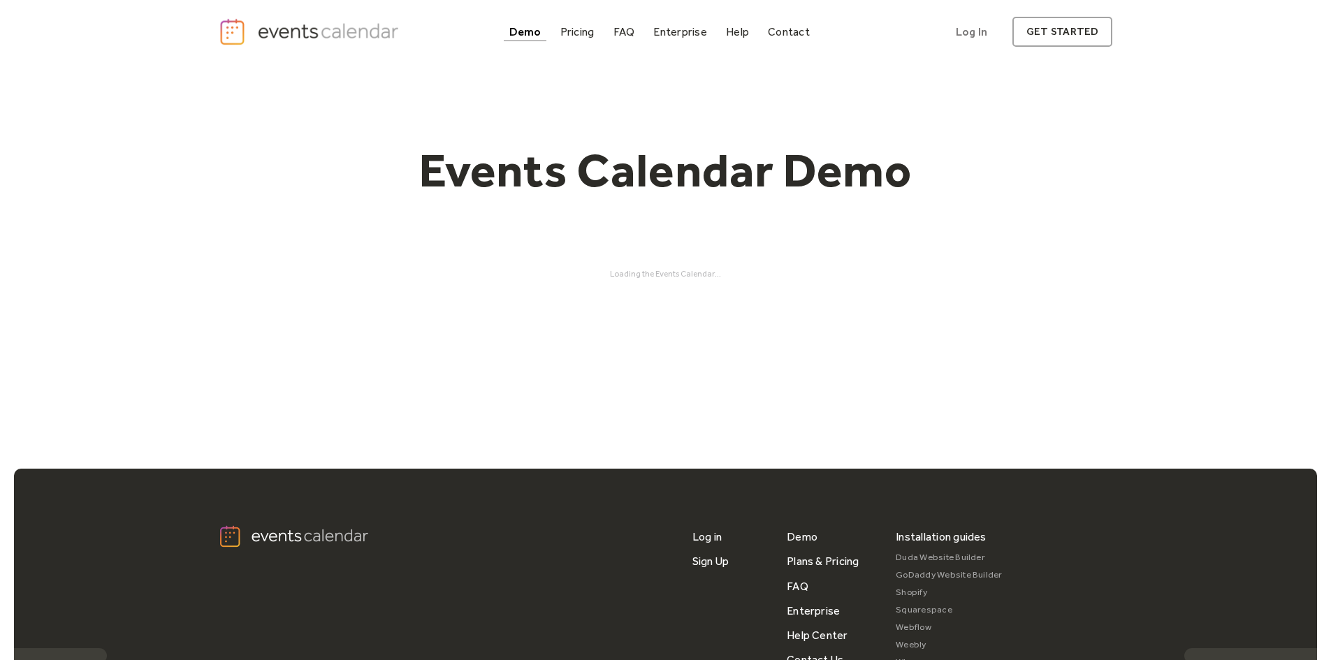 Image resolution: width=1331 pixels, height=660 pixels. Describe the element at coordinates (949, 645) in the screenshot. I see `a: Weebly` at that location.